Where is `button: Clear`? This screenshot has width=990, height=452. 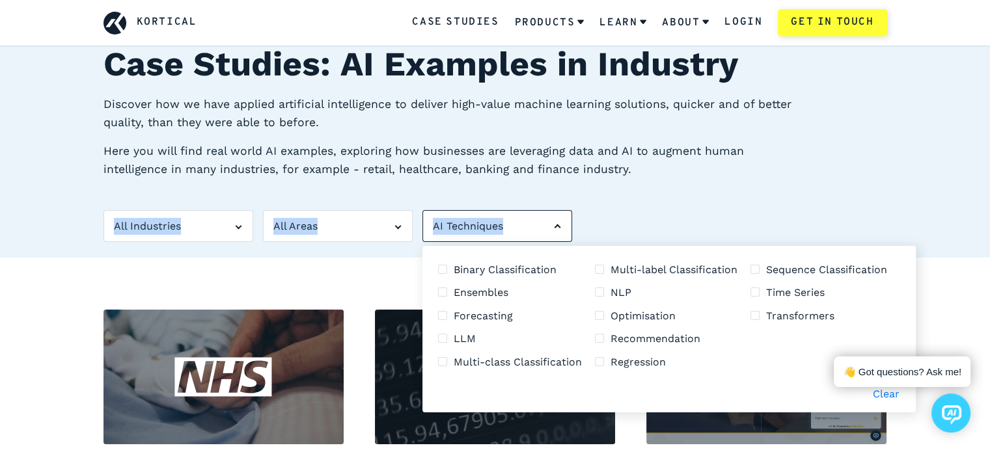
button: Clear is located at coordinates (886, 394).